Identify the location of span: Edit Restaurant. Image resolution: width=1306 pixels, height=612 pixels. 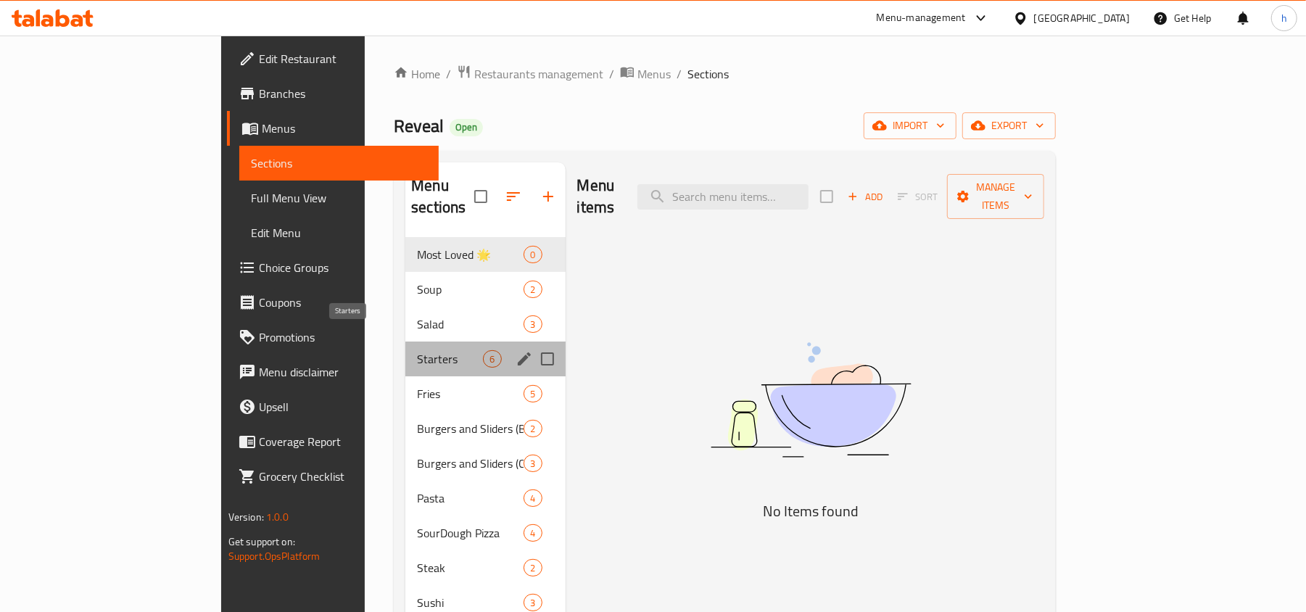
(343, 59).